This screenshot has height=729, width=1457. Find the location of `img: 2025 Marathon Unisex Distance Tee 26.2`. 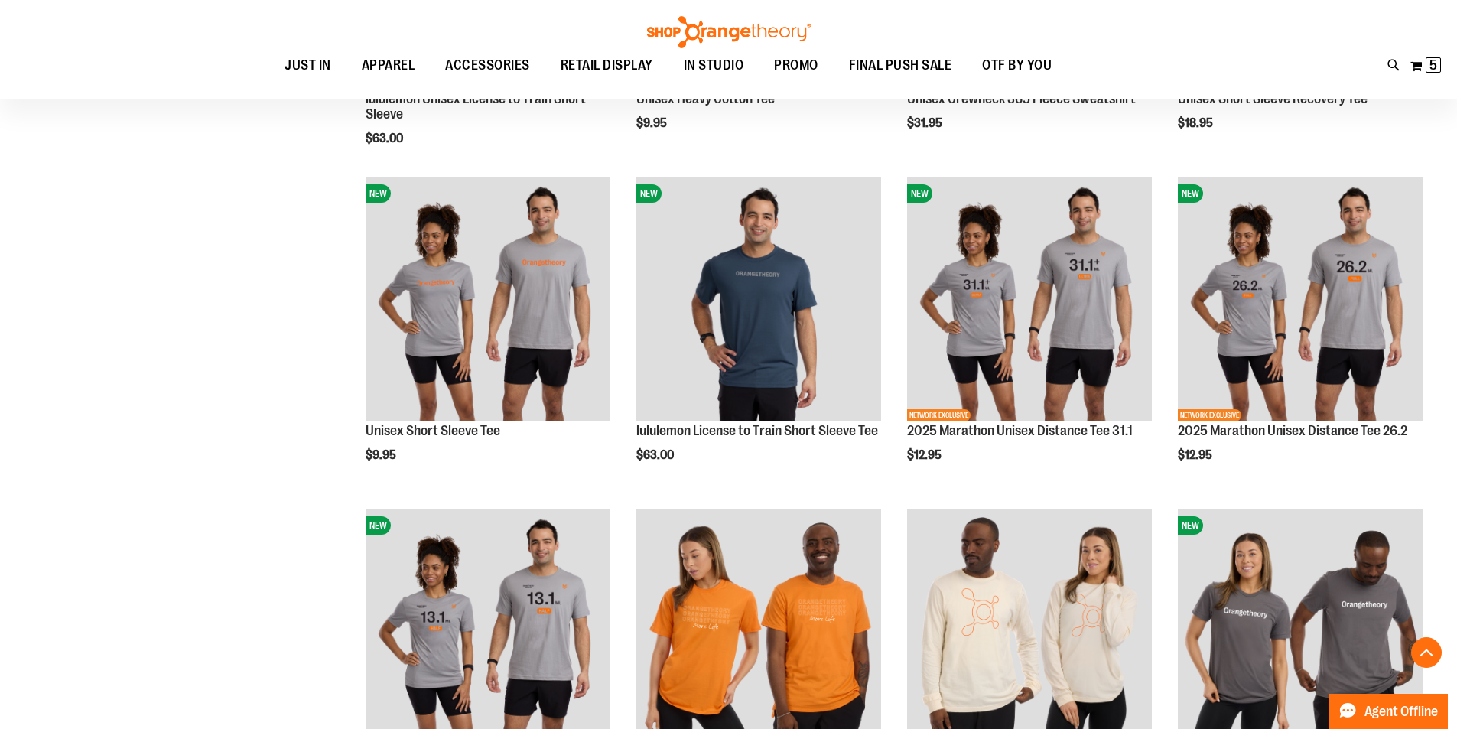

img: 2025 Marathon Unisex Distance Tee 26.2 is located at coordinates (1300, 299).